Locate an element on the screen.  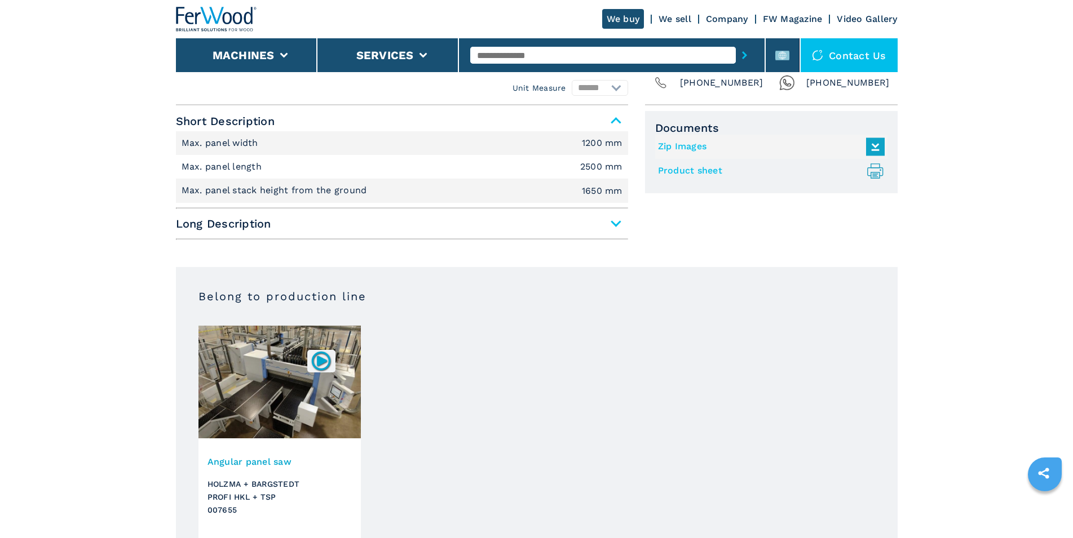
span: Short Description is located at coordinates (402, 121).